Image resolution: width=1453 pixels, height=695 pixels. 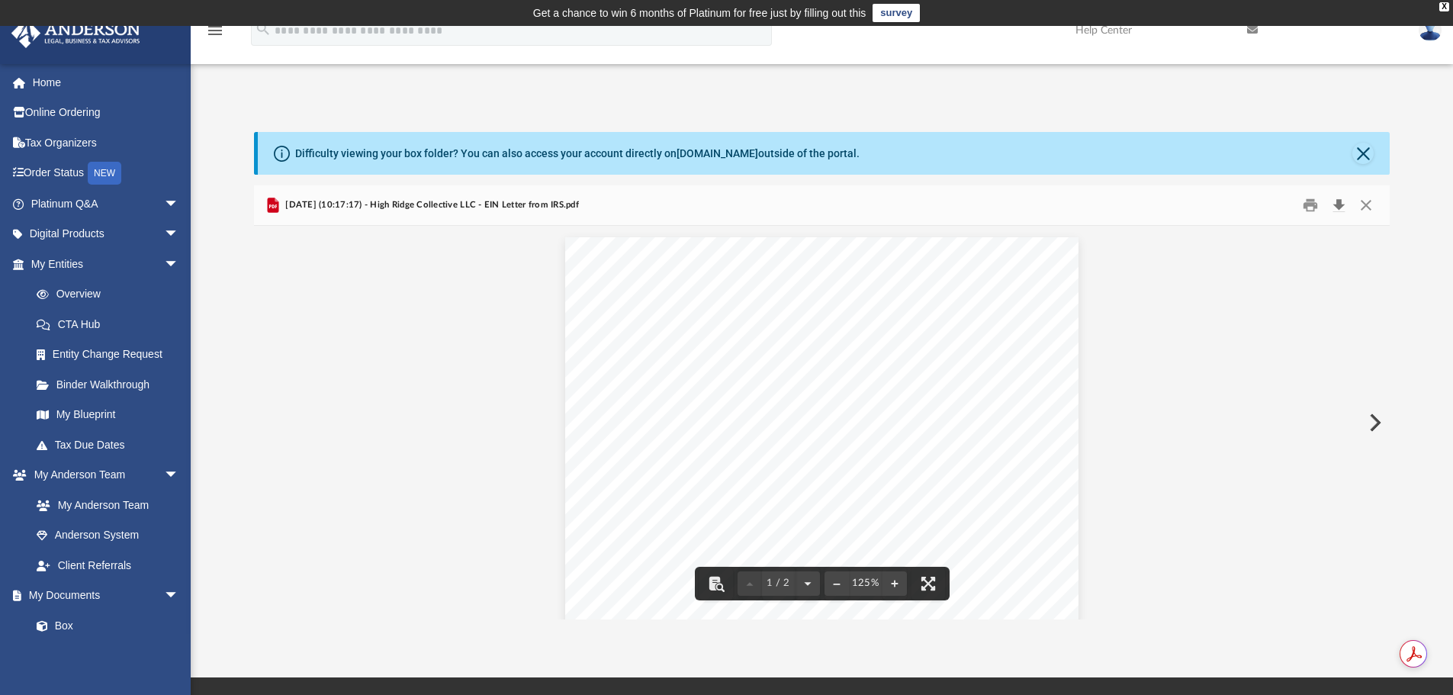 I want to click on a: Tax Organizers, so click(x=106, y=143).